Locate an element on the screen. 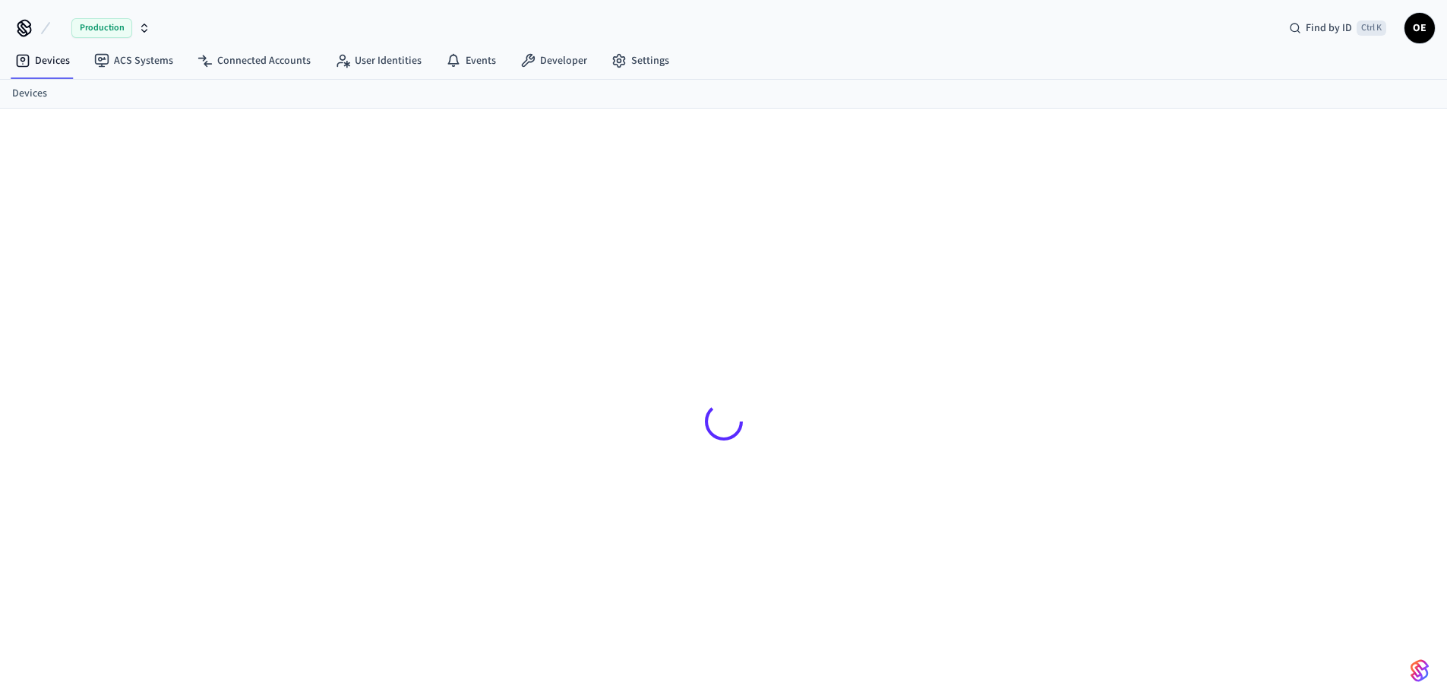 The height and width of the screenshot is (698, 1447). a: Connected Accounts is located at coordinates (254, 61).